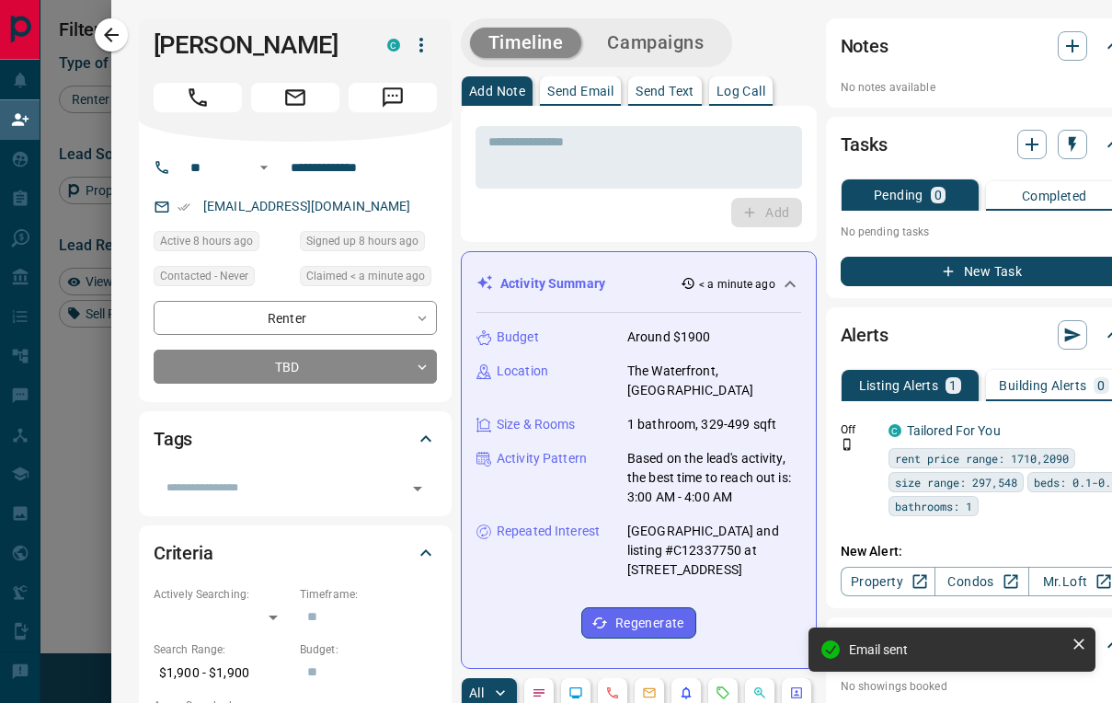 This screenshot has width=1112, height=703. Describe the element at coordinates (899, 195) in the screenshot. I see `p: Pending` at that location.